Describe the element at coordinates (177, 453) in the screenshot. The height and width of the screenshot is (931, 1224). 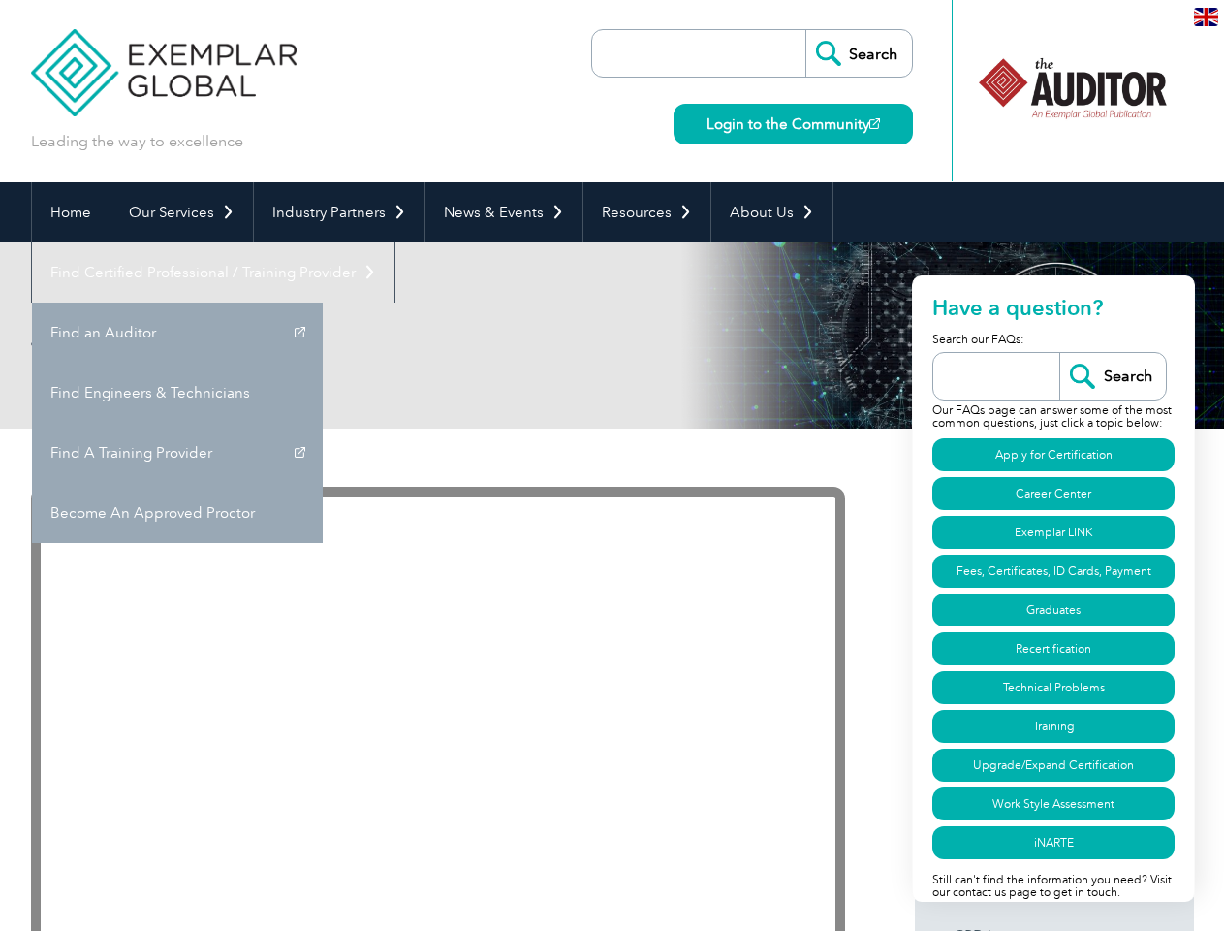
I see `a: Find A Training Provider` at that location.